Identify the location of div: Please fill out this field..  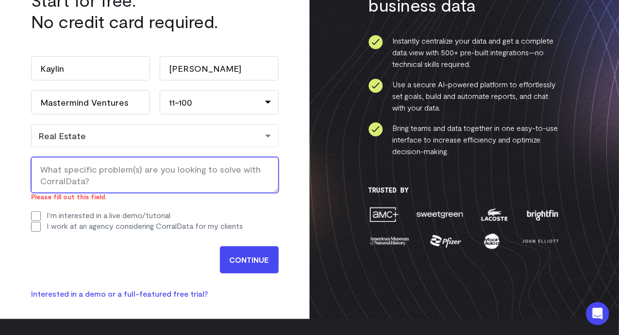
(155, 197).